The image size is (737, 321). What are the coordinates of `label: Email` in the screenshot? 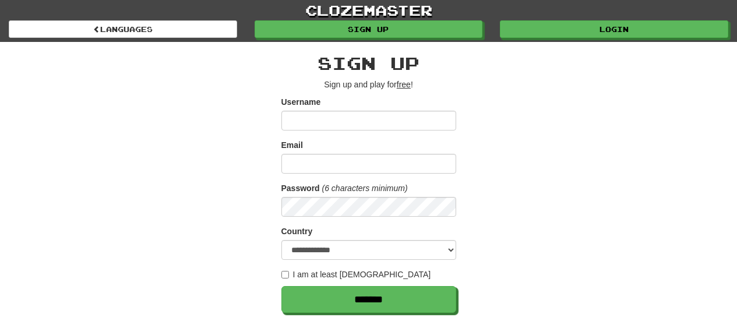 It's located at (292, 145).